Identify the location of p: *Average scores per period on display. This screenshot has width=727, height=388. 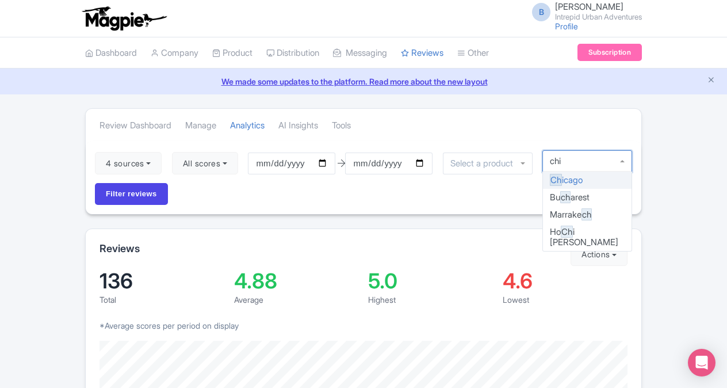
(363, 325).